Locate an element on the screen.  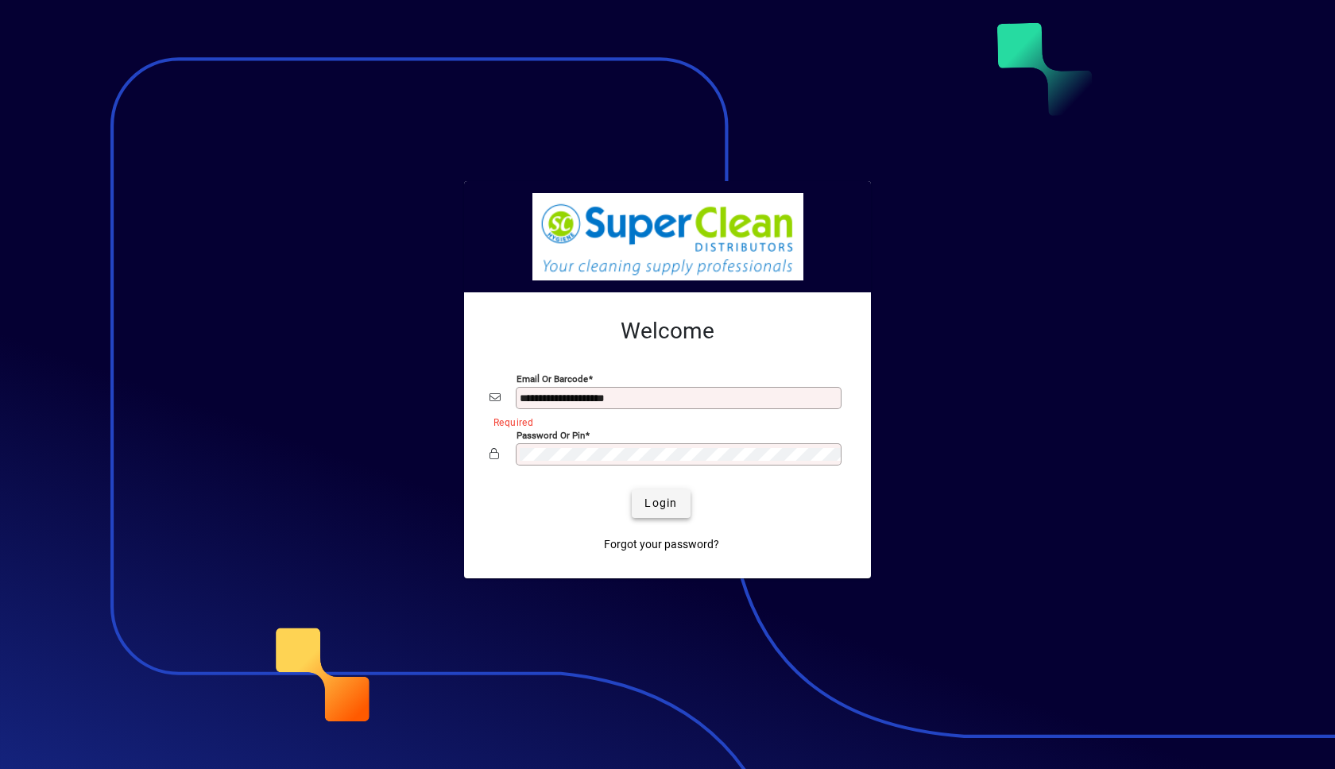
span: Forgot your password? is located at coordinates (661, 544).